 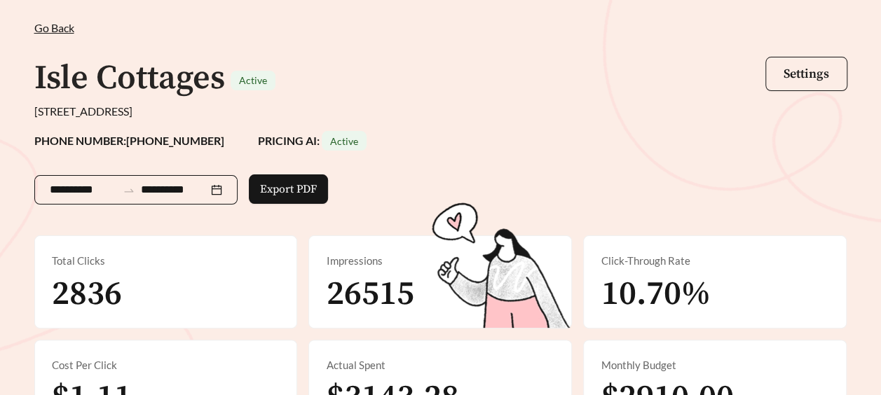 What do you see at coordinates (288, 189) in the screenshot?
I see `button: Export PDF` at bounding box center [288, 189].